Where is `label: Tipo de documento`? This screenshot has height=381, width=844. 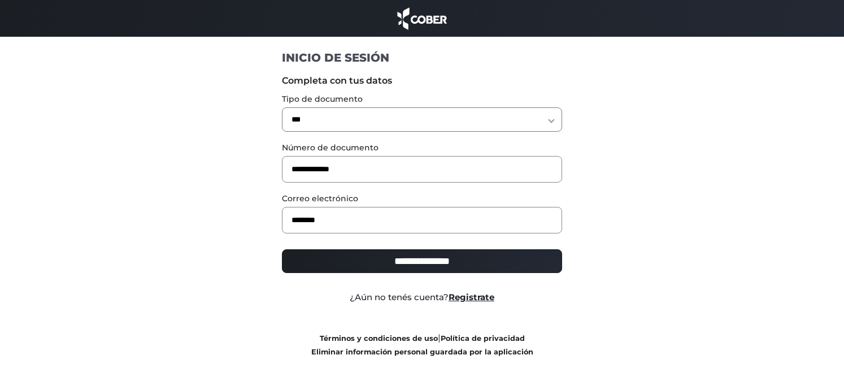
label: Tipo de documento is located at coordinates (422, 99).